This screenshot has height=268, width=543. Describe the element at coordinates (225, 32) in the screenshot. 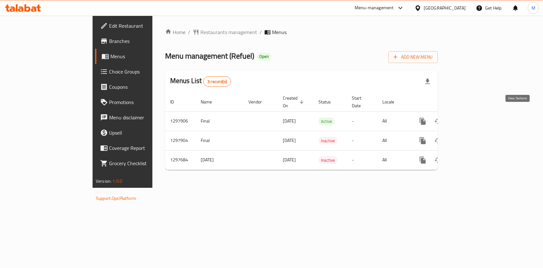

I see `a: Restaurants management` at that location.